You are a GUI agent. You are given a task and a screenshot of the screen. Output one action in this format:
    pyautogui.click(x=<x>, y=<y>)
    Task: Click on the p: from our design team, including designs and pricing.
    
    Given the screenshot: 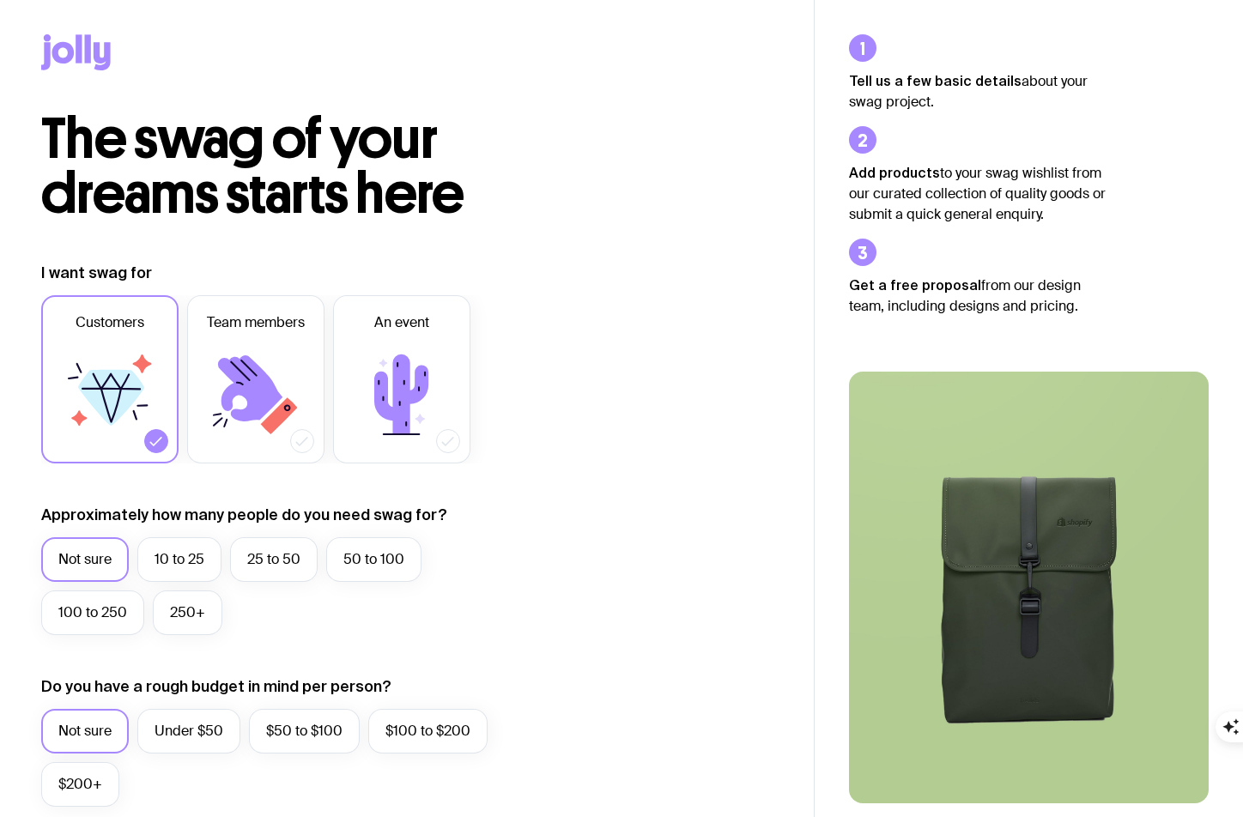 What is the action you would take?
    pyautogui.click(x=978, y=295)
    